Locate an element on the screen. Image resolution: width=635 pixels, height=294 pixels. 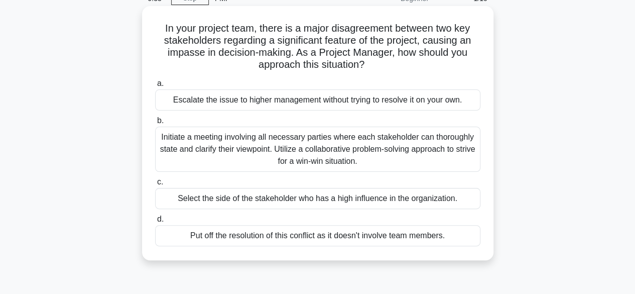
div: Select the side of the stakeholder who has a high influence in the organization. is located at coordinates (318, 198).